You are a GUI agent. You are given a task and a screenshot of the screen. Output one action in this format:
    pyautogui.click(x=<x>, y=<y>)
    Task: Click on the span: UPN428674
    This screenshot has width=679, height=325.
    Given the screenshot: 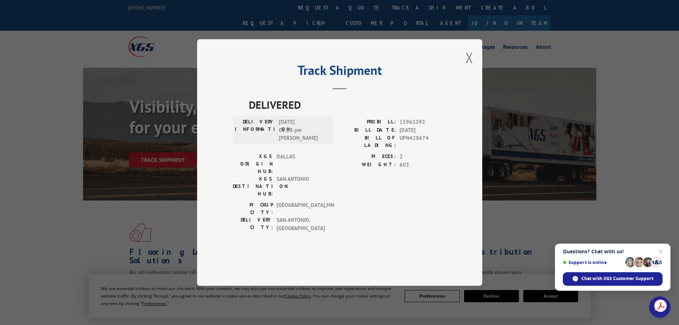 What is the action you would take?
    pyautogui.click(x=423, y=142)
    